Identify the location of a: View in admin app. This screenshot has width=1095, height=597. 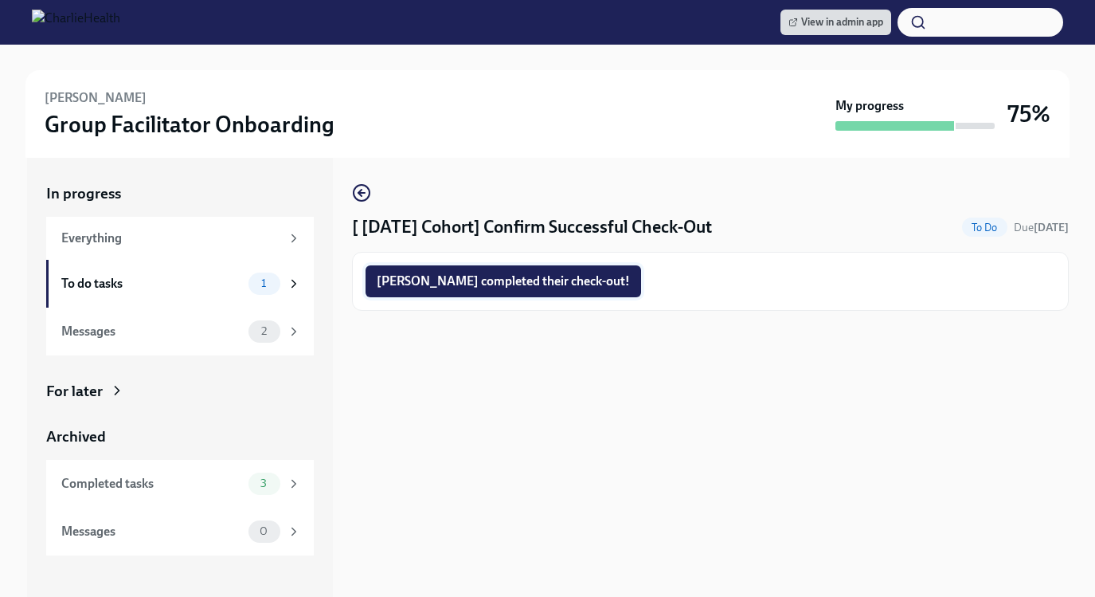
(836, 22).